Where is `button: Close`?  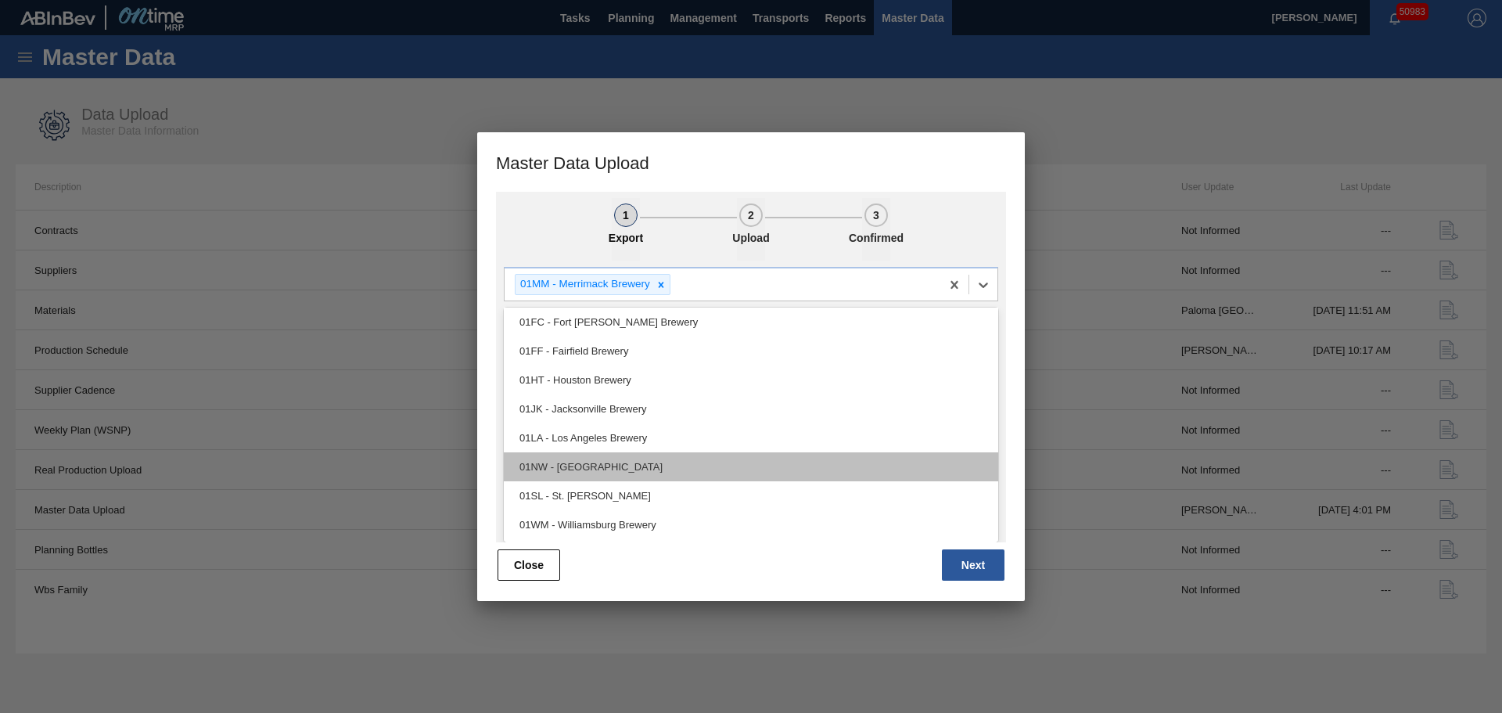
button: Close is located at coordinates (529, 565).